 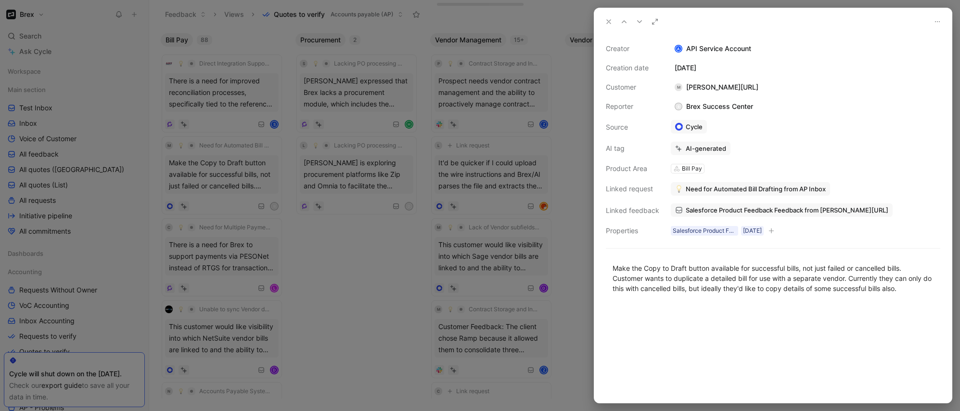 What do you see at coordinates (705, 231) in the screenshot?
I see `div: Salesforce Product Feedback` at bounding box center [705, 231].